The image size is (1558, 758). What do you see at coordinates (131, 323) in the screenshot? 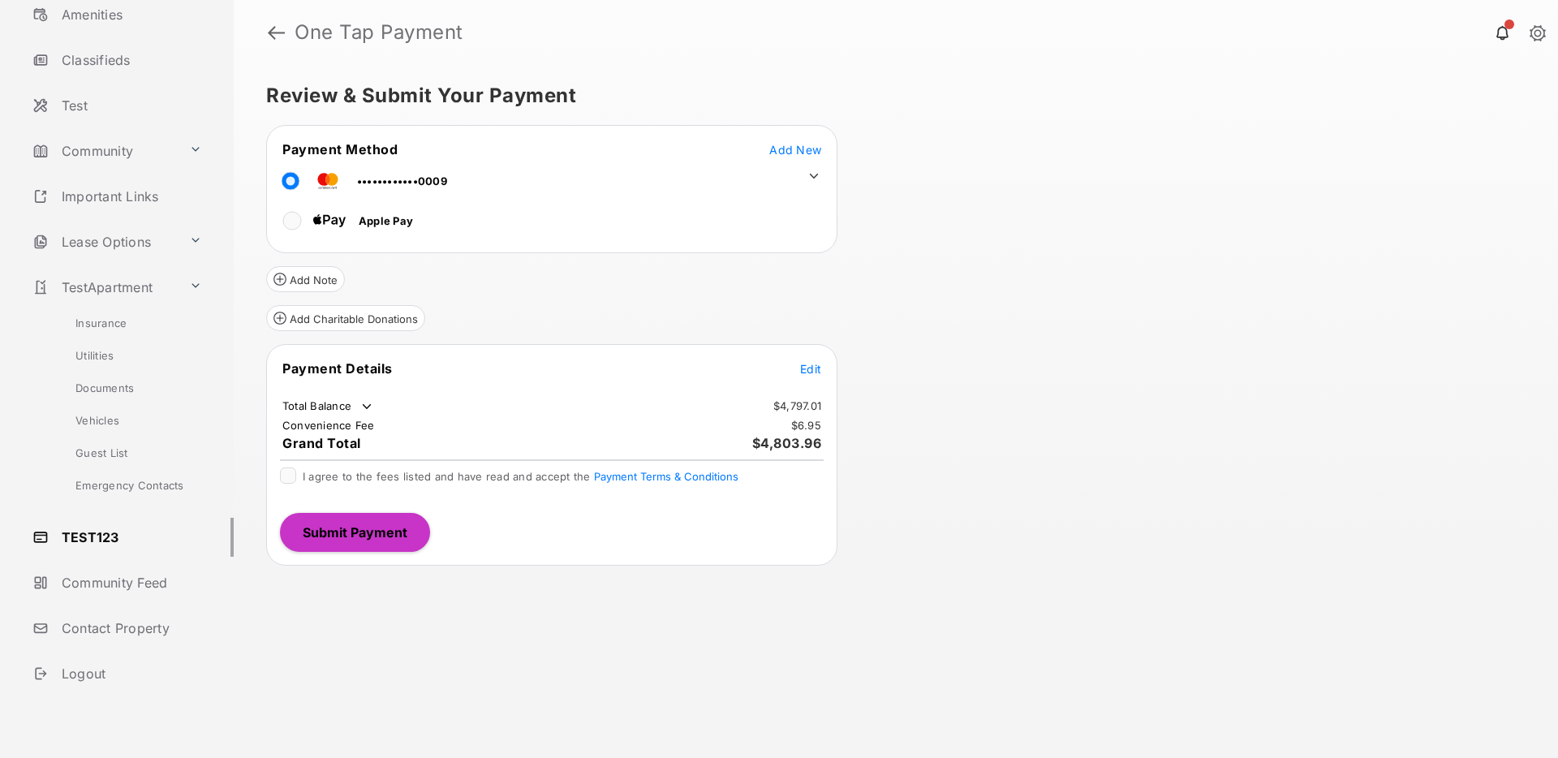
I see `a: Insurance` at bounding box center [131, 323].